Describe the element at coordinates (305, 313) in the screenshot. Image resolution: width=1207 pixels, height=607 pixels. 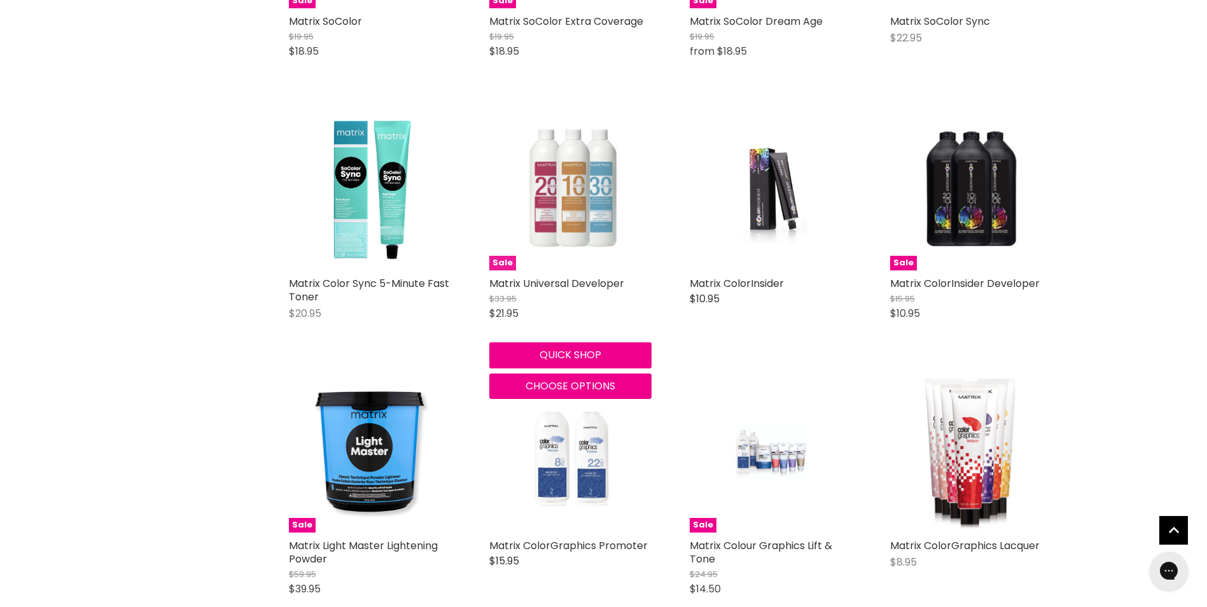
I see `span: $20.95` at that location.